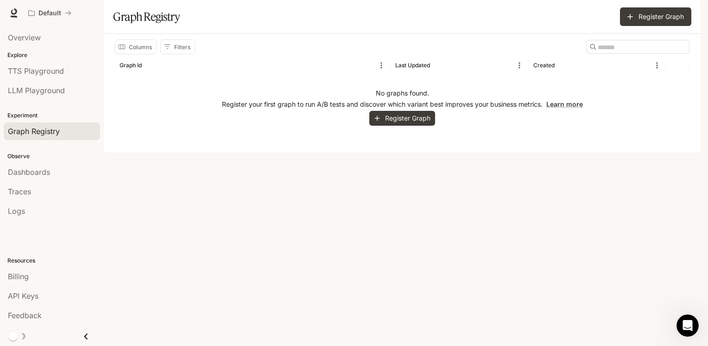 The width and height of the screenshot is (708, 346). What do you see at coordinates (544, 65) in the screenshot?
I see `div: Created` at bounding box center [544, 65].